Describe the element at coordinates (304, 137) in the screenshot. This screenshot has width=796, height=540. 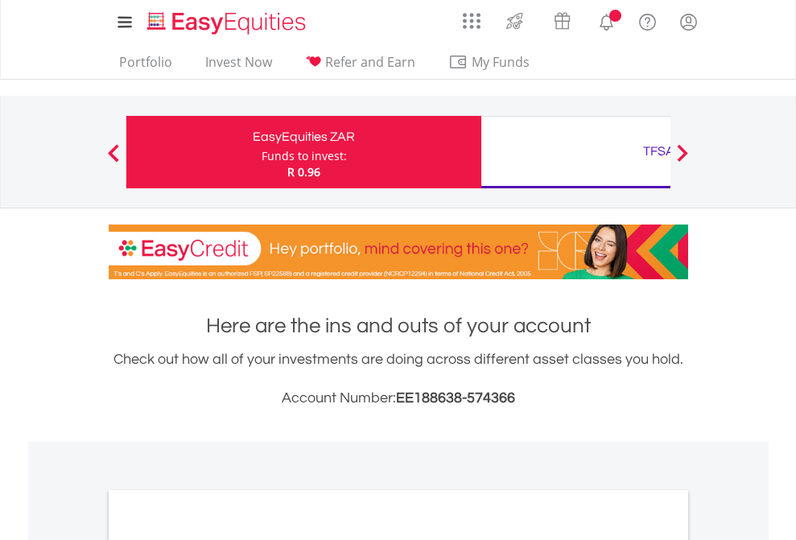
I see `div: EasyEquities ZAR` at that location.